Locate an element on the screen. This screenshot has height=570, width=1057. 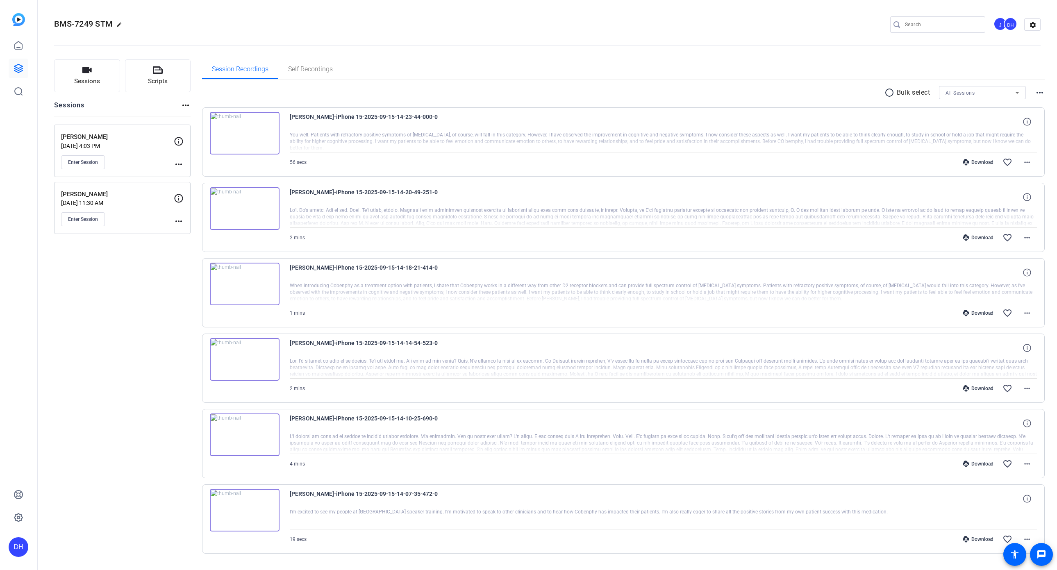
button: Scripts is located at coordinates (158, 76).